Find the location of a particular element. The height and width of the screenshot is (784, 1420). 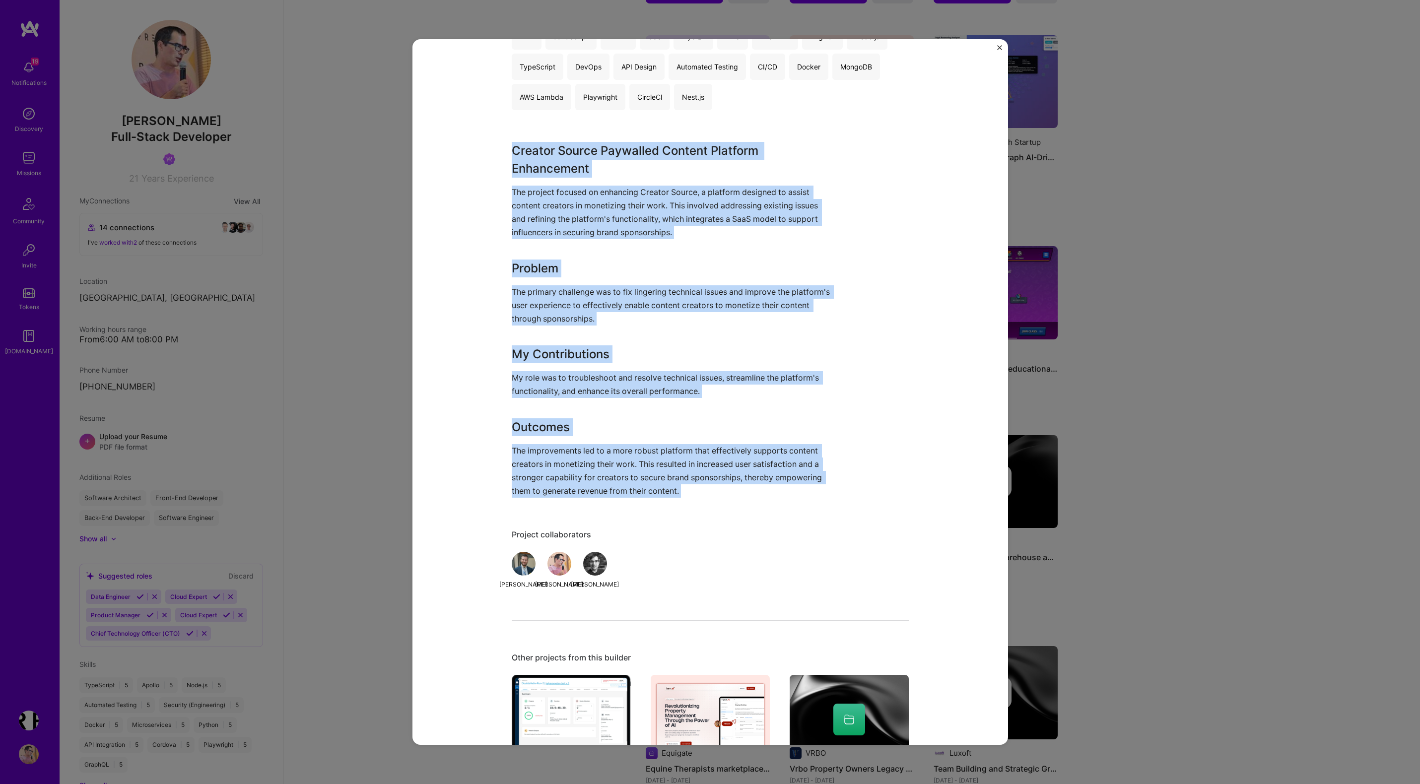

div: Playwright is located at coordinates (600, 97).